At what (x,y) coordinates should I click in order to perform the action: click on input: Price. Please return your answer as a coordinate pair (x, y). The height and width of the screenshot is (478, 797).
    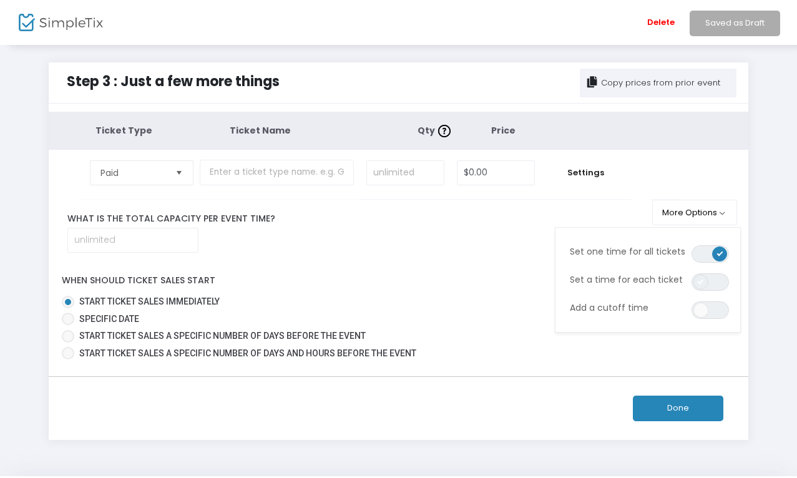
    Looking at the image, I should click on (495, 173).